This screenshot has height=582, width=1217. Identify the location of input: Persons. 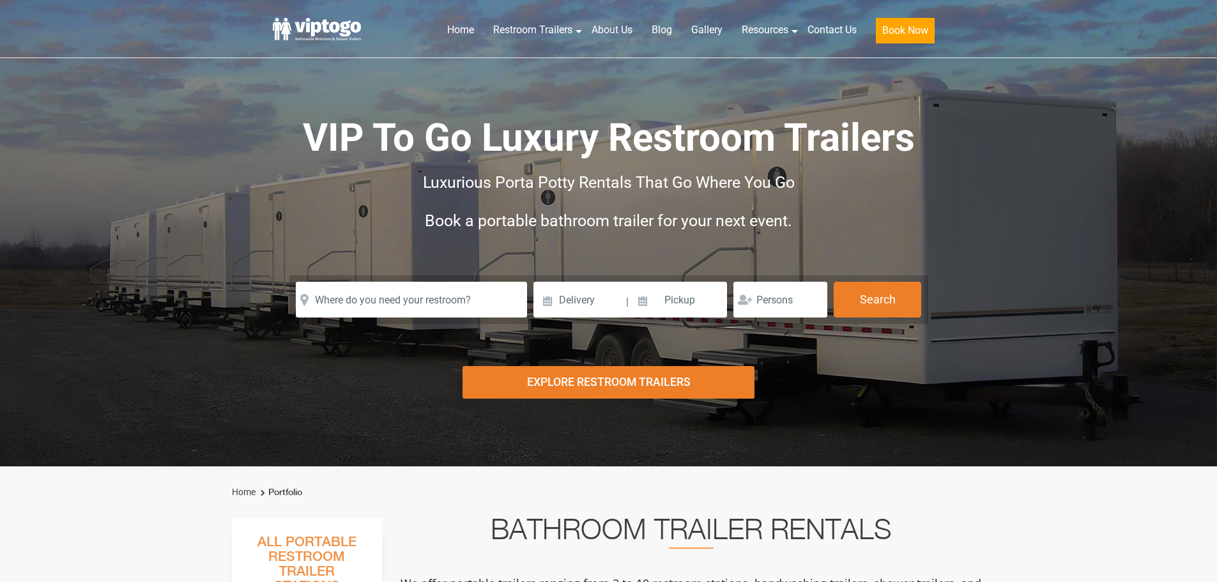
(780, 300).